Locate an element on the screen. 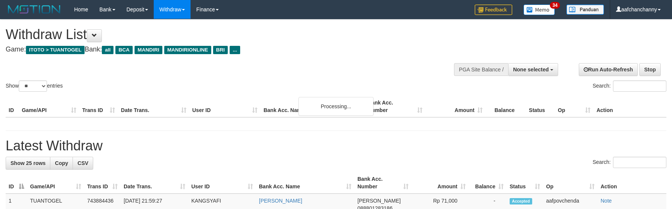 Image resolution: width=672 pixels, height=209 pixels. span: Accepted is located at coordinates (521, 201).